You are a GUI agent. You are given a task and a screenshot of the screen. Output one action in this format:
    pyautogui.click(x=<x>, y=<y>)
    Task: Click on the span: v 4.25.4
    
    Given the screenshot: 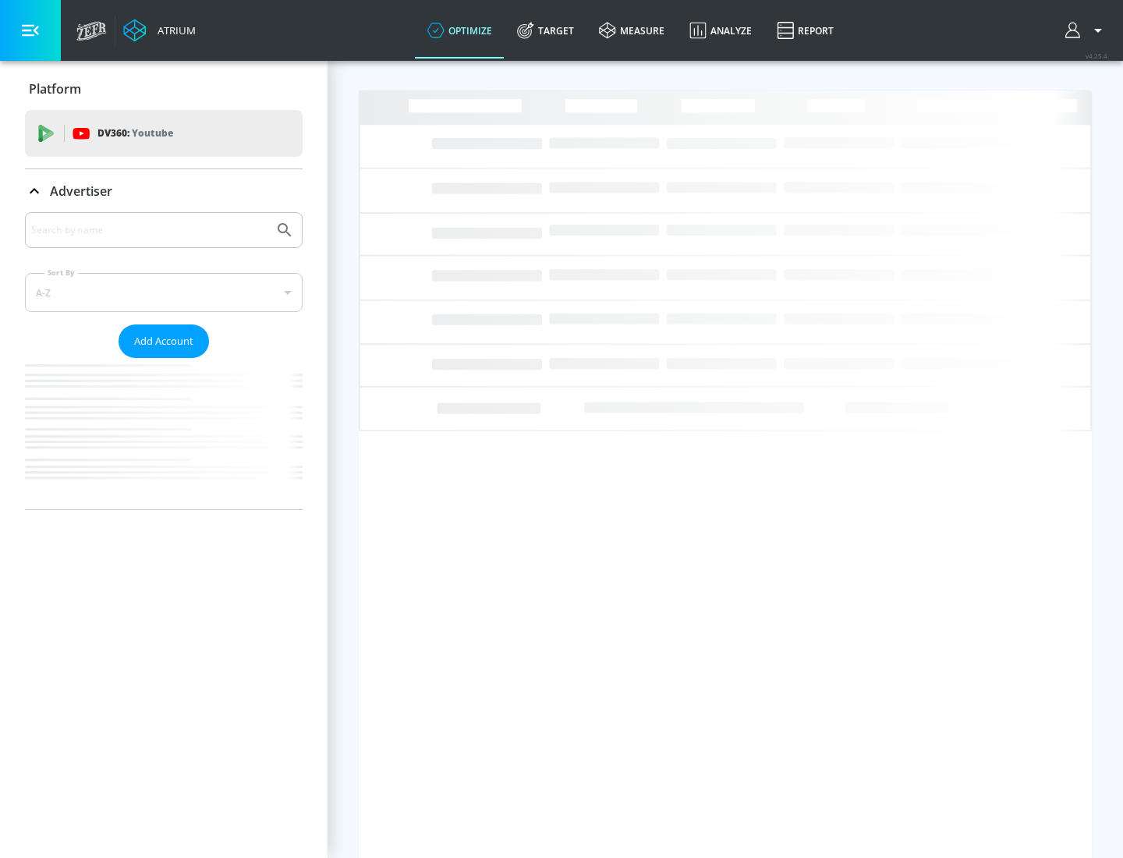 What is the action you would take?
    pyautogui.click(x=1097, y=55)
    